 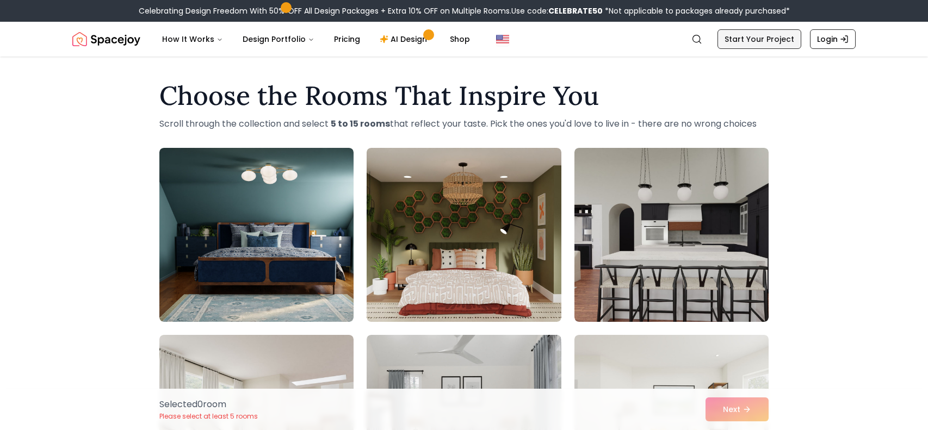 I want to click on img: Spacejoy Logo, so click(x=106, y=39).